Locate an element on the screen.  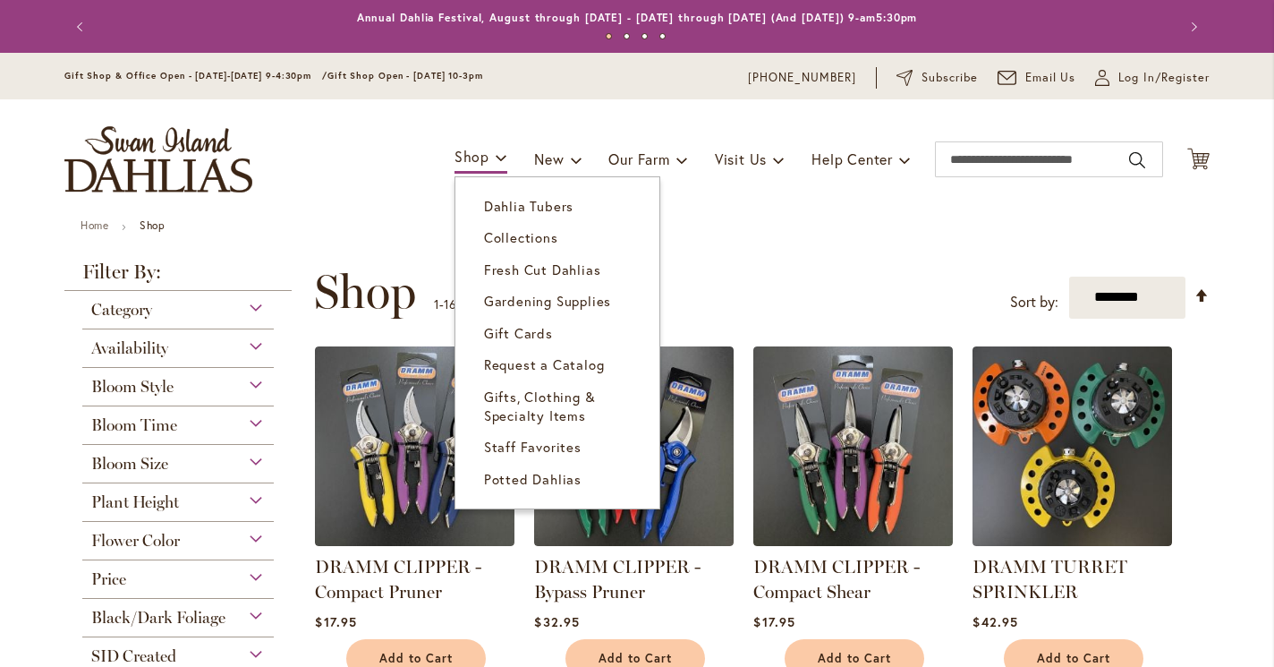
button: Next is located at coordinates (1192, 27).